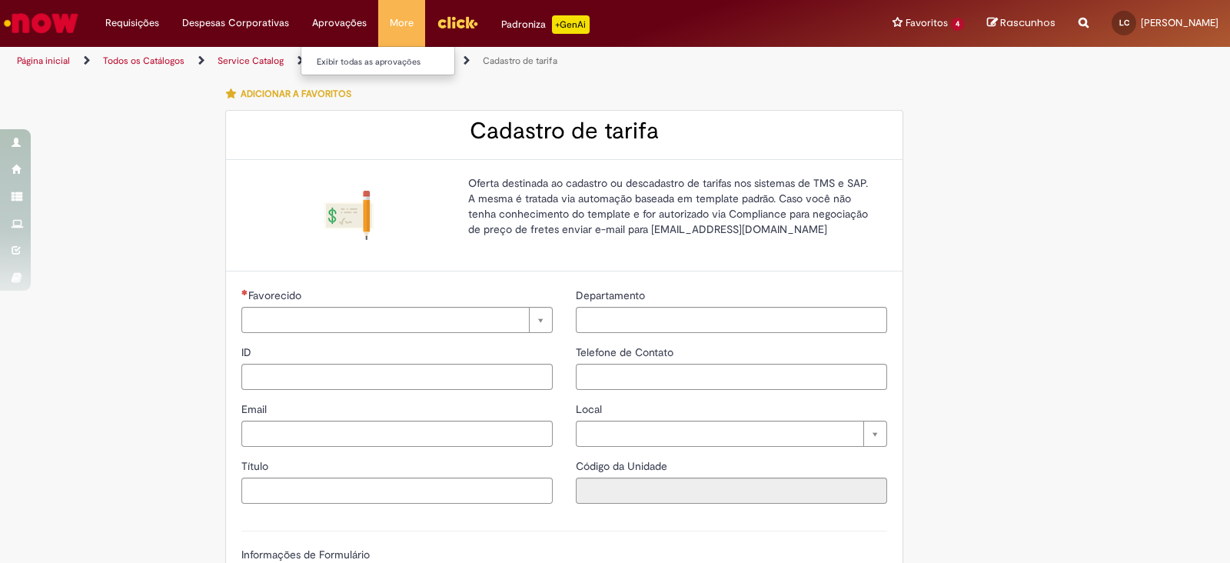  What do you see at coordinates (731, 490) in the screenshot?
I see `input: Código da Unidade` at bounding box center [731, 490].